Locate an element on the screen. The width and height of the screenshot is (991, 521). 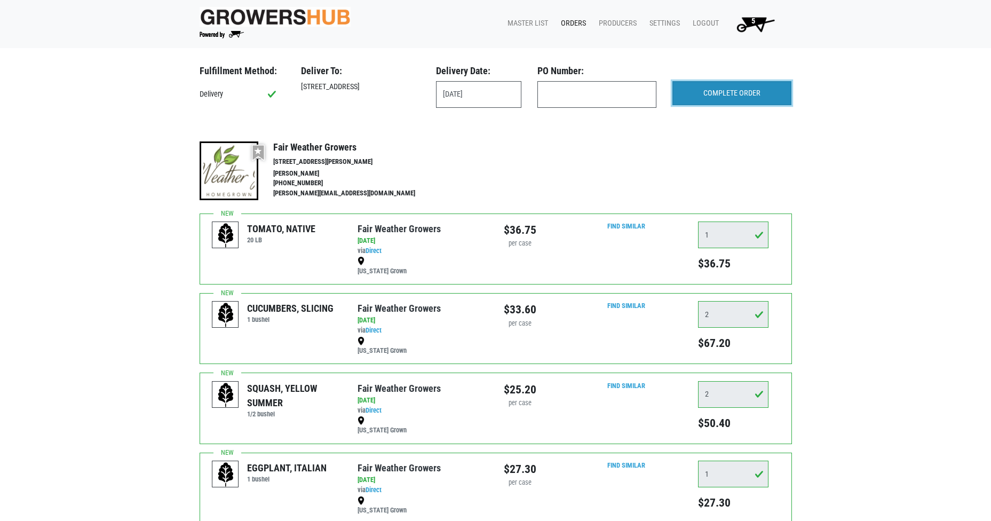
div: TOMATO, NATIVE is located at coordinates (281, 228).